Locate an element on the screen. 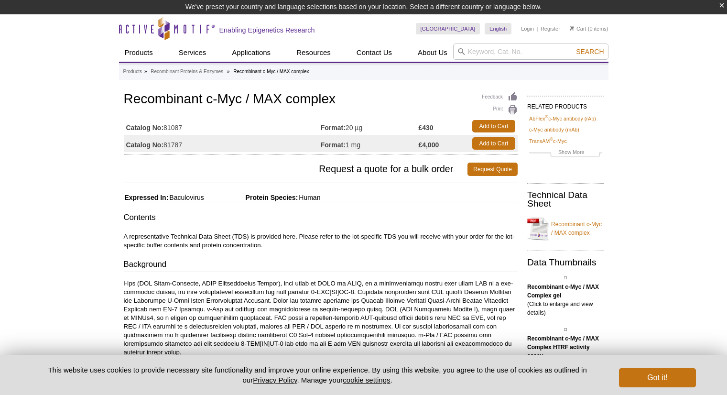 This screenshot has height=395, width=727. h2: RELATED PRODUCTS is located at coordinates (565, 104).